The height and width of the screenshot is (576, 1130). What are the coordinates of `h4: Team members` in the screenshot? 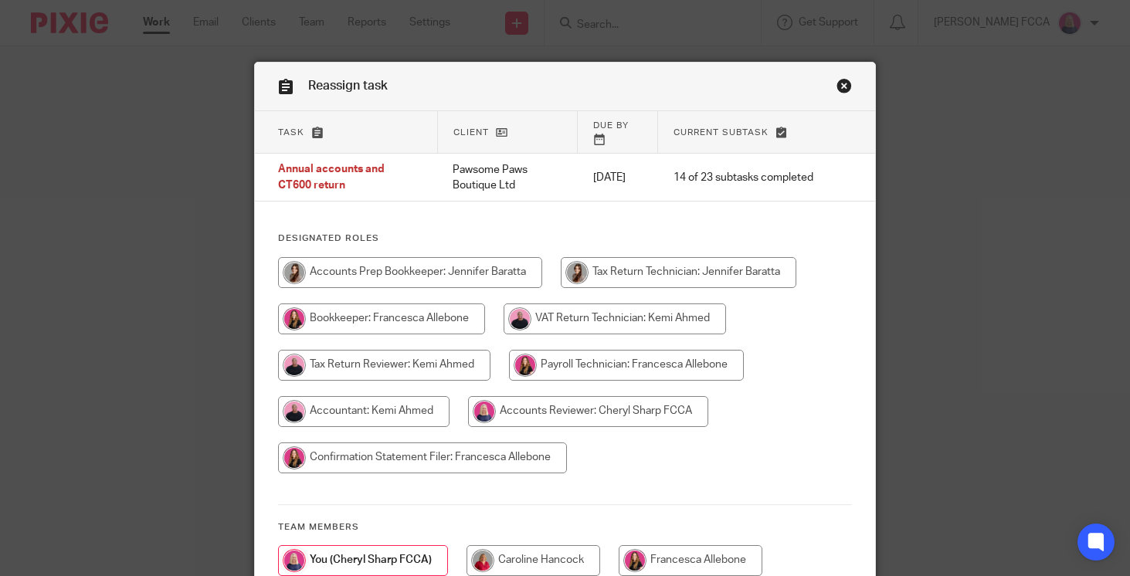 It's located at (564, 527).